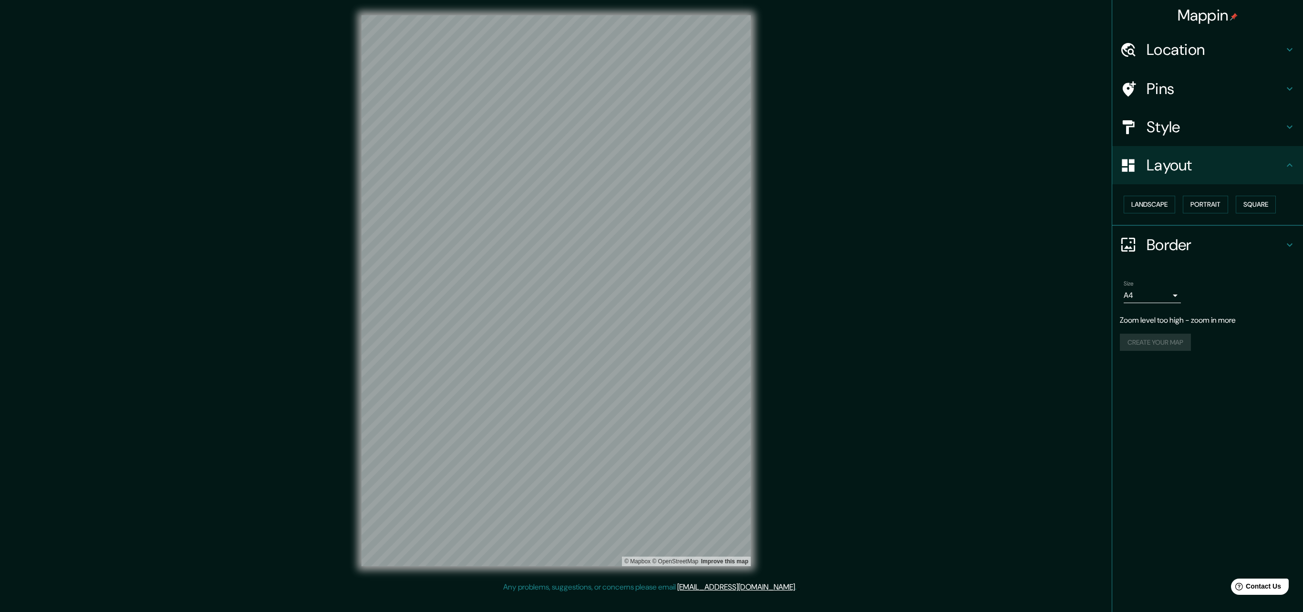 The width and height of the screenshot is (1303, 612). What do you see at coordinates (675, 561) in the screenshot?
I see `a: OpenStreetMap` at bounding box center [675, 561].